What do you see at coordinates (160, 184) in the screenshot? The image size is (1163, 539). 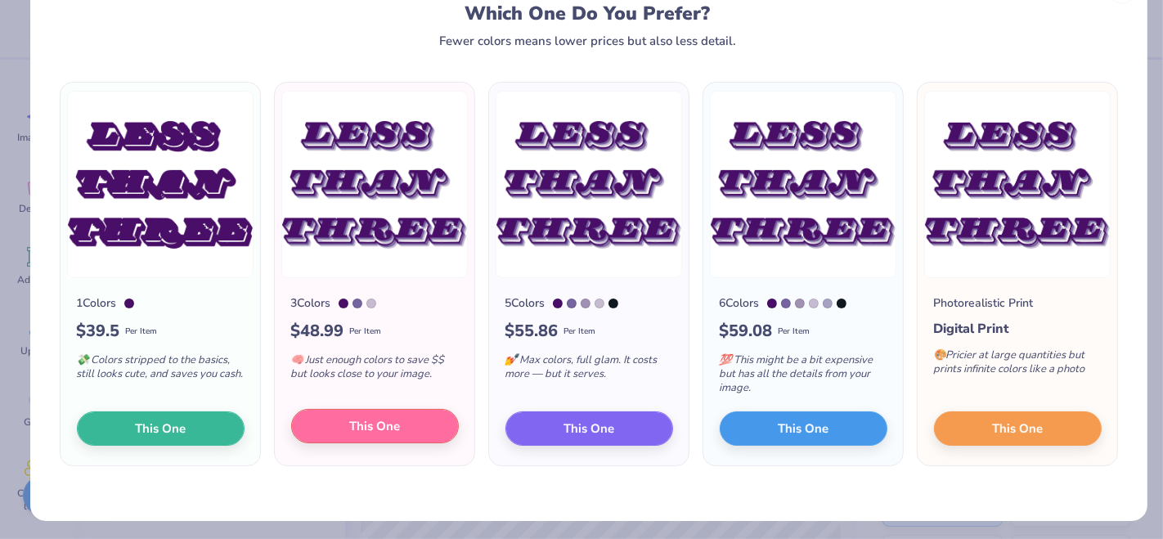 I see `img: 1 color option` at bounding box center [160, 184].